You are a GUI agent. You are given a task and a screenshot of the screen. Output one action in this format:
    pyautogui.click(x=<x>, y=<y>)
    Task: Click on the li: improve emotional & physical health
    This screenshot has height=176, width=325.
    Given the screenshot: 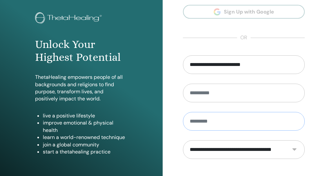 What is the action you would take?
    pyautogui.click(x=85, y=127)
    